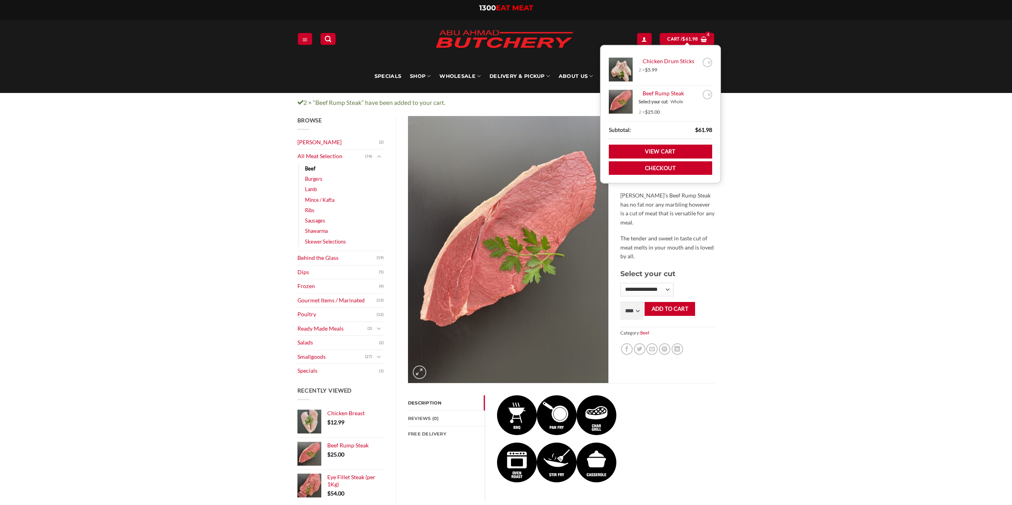  What do you see at coordinates (669, 61) in the screenshot?
I see `a: Chicken Drum Sticks` at bounding box center [669, 61].